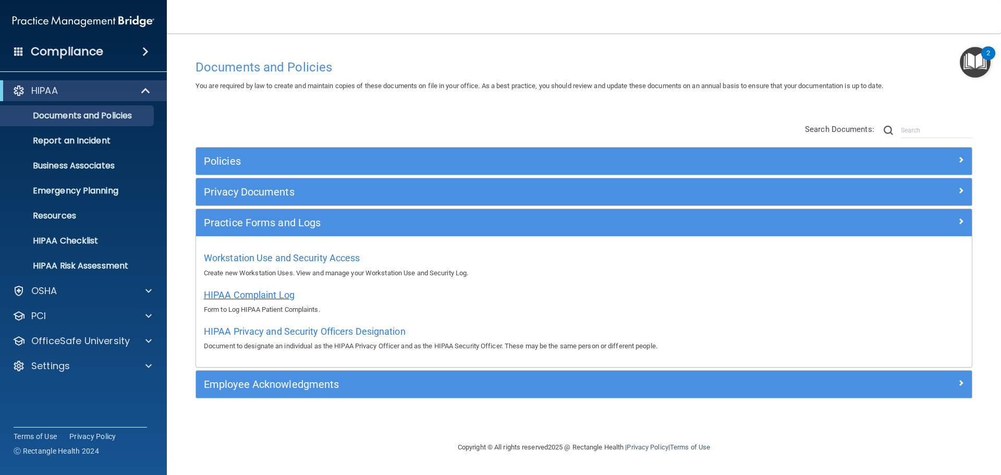 This screenshot has width=1001, height=475. What do you see at coordinates (584, 384) in the screenshot?
I see `a: Employee Acknowledgments` at bounding box center [584, 384].